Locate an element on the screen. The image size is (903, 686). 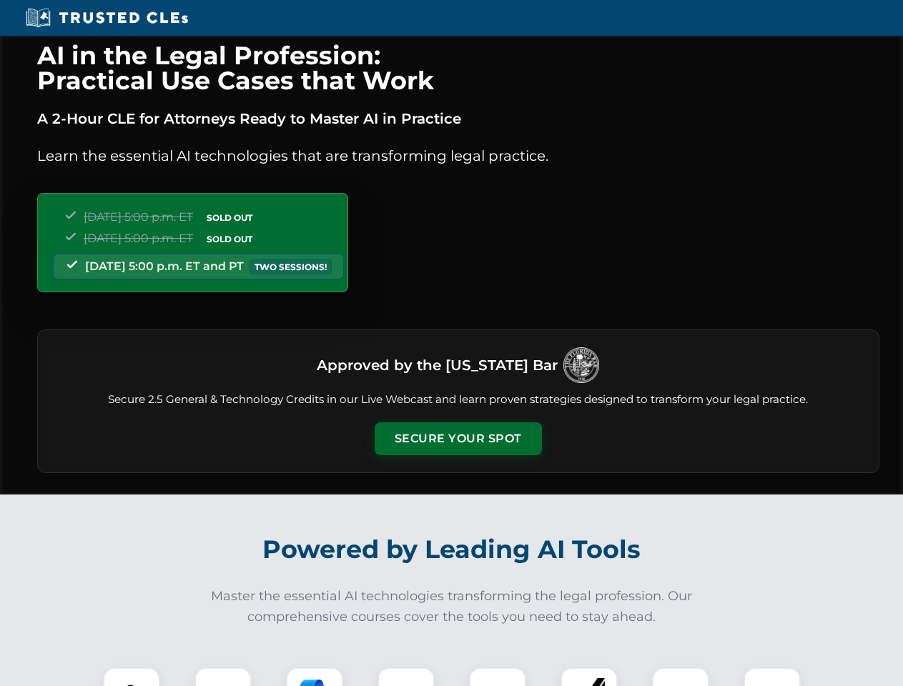
img: Logo is located at coordinates (581, 365).